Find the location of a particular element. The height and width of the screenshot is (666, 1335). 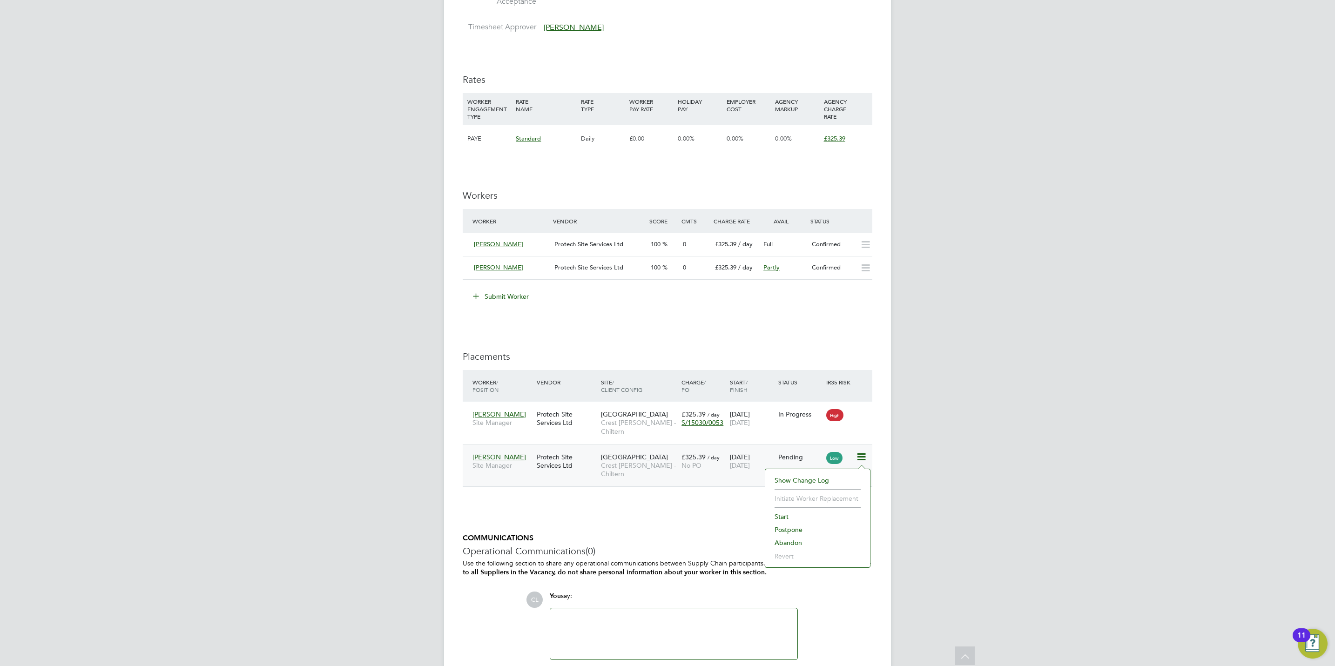

div: £0.00 is located at coordinates (651, 139).